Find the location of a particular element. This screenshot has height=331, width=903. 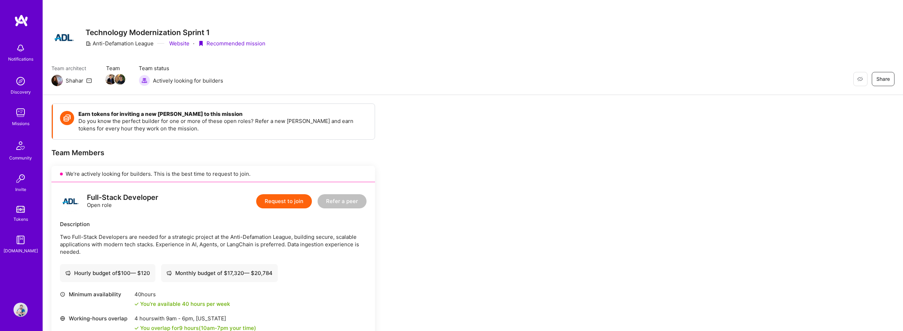

img: bell is located at coordinates (21, 48).